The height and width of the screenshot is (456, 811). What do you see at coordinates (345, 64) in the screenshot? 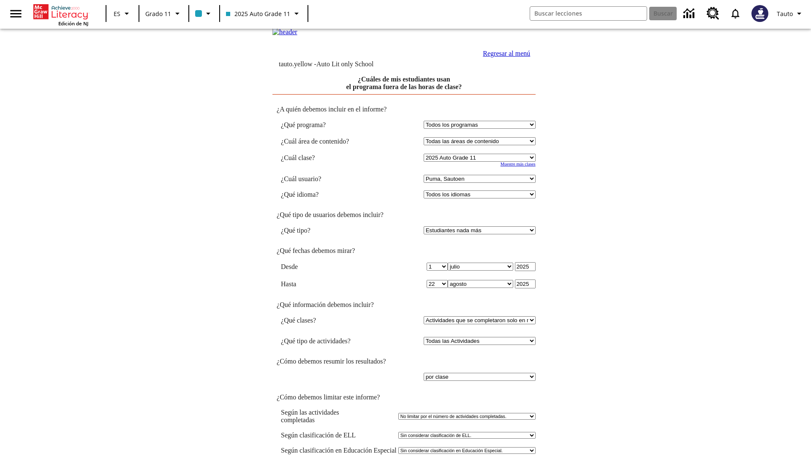
I see `nobr: Auto Lit only School` at bounding box center [345, 64].